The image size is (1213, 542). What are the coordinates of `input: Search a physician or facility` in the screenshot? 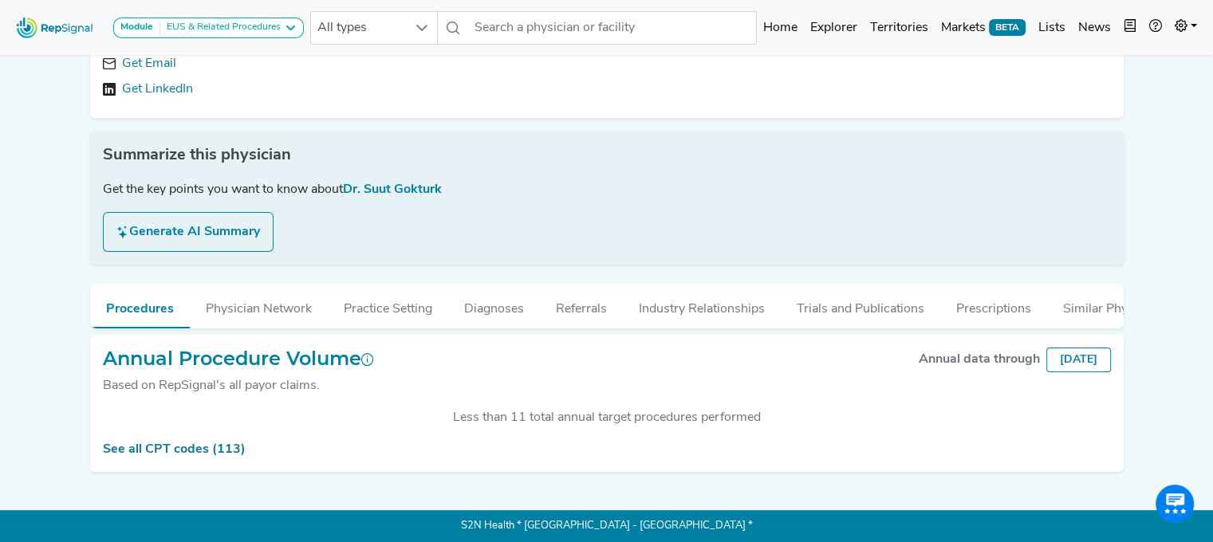 It's located at (612, 28).